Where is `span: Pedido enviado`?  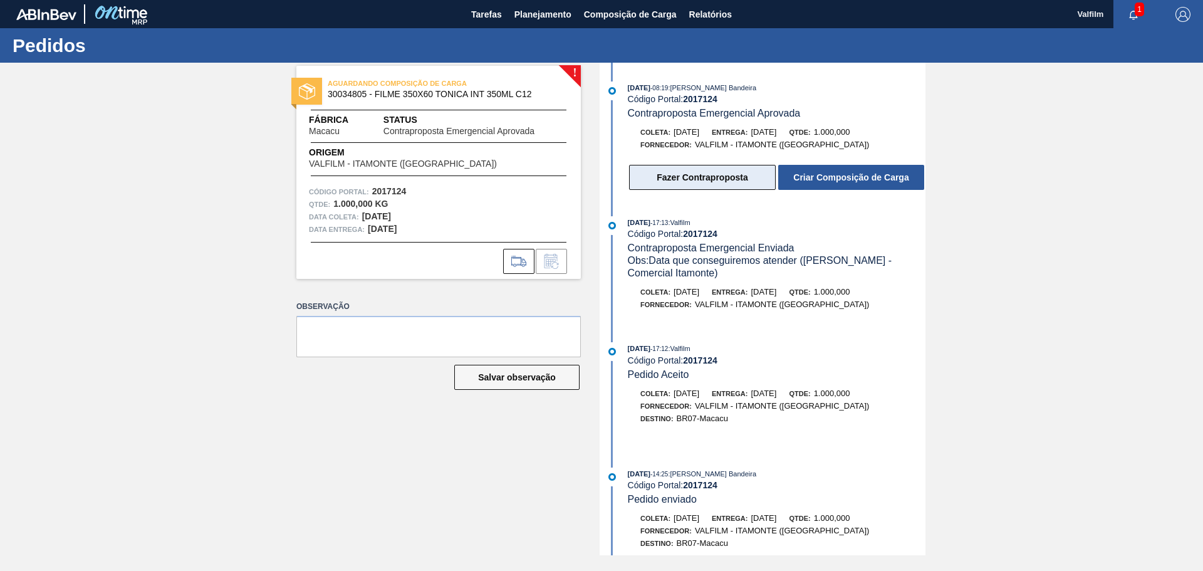
span: Pedido enviado is located at coordinates (662, 499).